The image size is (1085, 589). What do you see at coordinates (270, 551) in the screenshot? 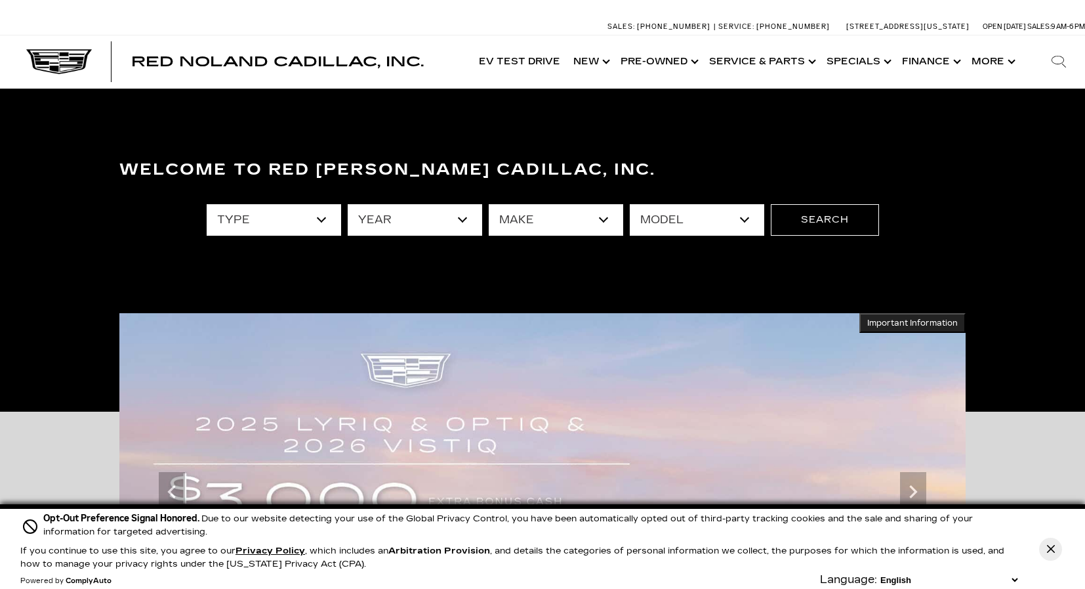
I see `a: Privacy Policy` at bounding box center [270, 551].